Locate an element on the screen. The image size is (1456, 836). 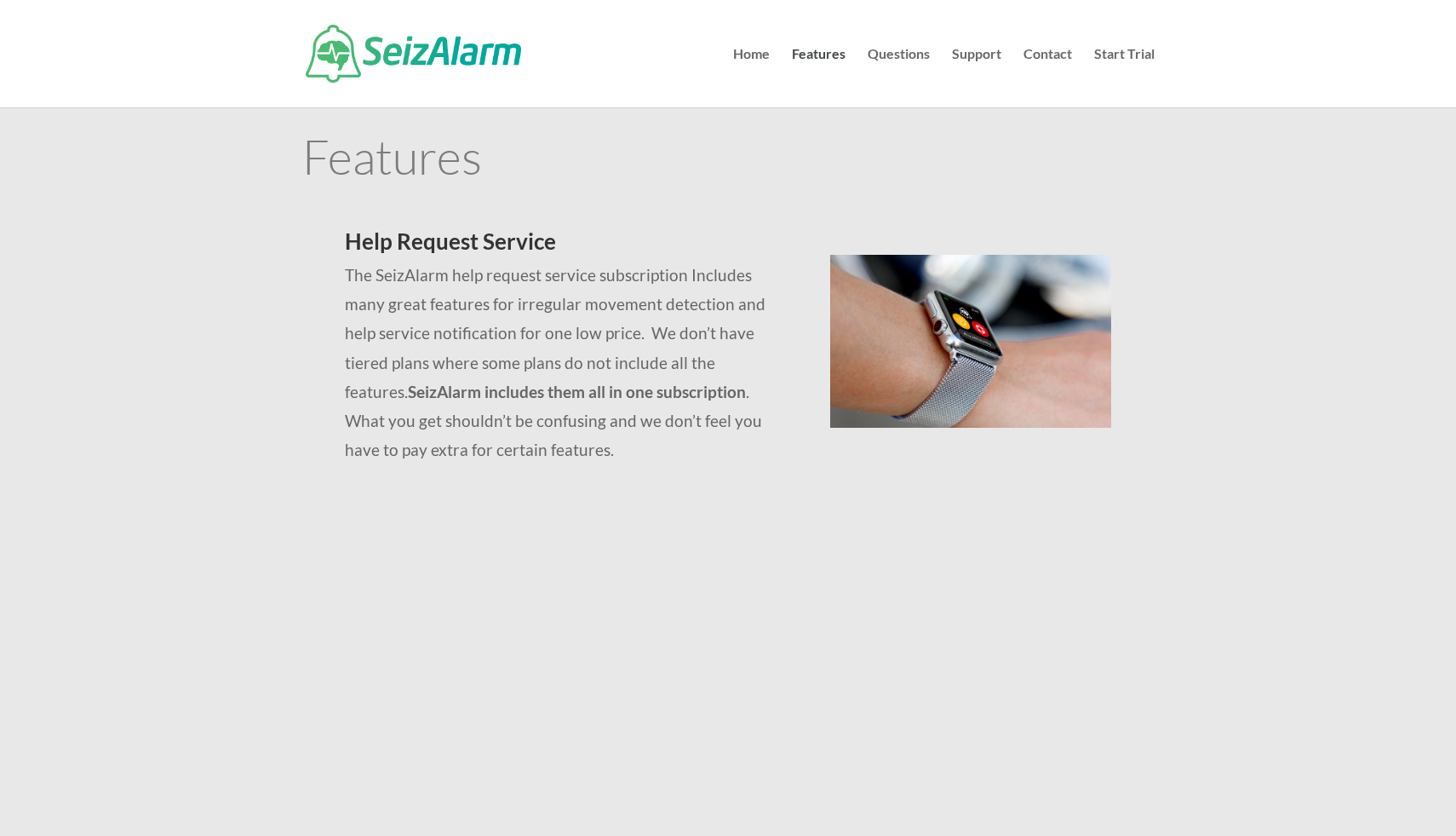
a: Home is located at coordinates (751, 78).